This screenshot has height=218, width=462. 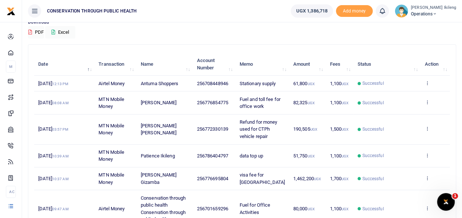 I want to click on th: Transaction: activate to sort column ascending, so click(x=115, y=64).